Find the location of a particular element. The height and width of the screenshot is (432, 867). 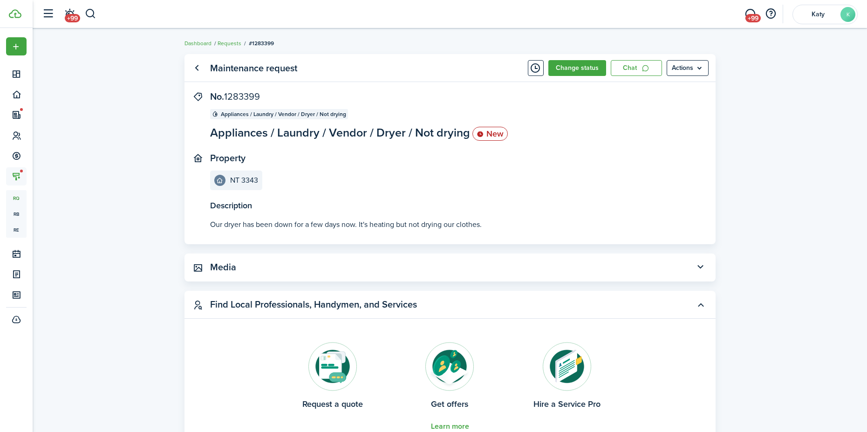

panel-main-title: Maintenance request is located at coordinates (253, 68).